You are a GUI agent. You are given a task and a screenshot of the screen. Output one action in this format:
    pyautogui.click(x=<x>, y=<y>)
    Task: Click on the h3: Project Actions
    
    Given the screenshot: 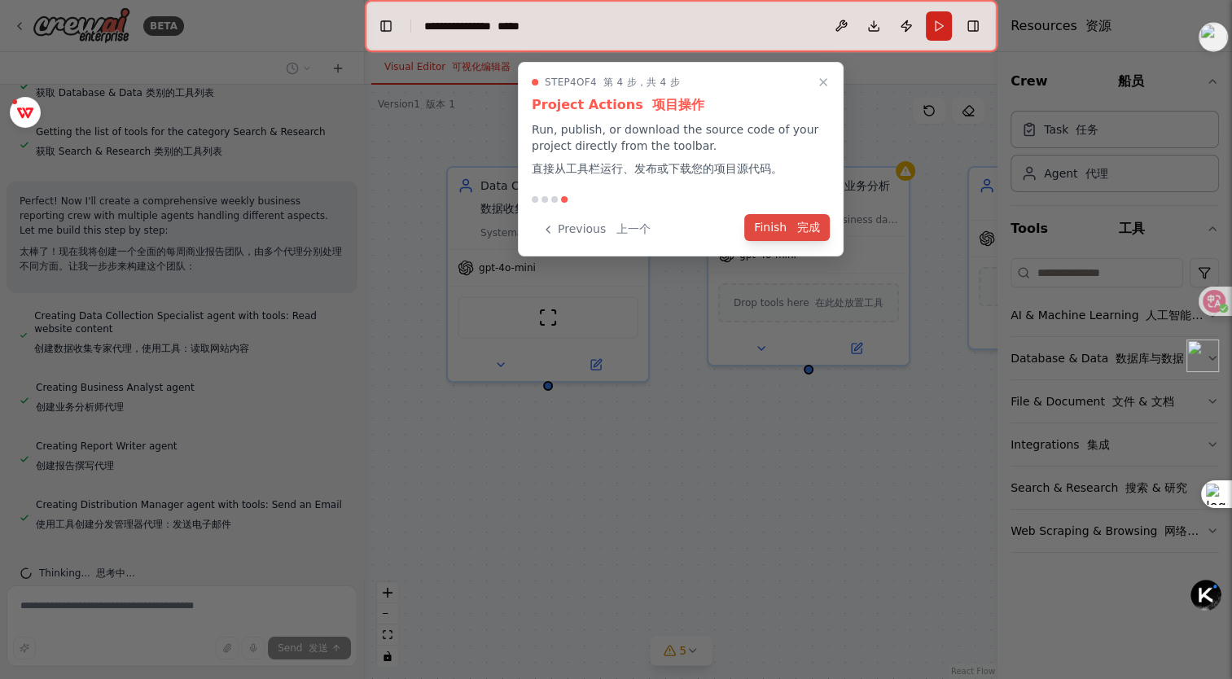 What is the action you would take?
    pyautogui.click(x=681, y=105)
    